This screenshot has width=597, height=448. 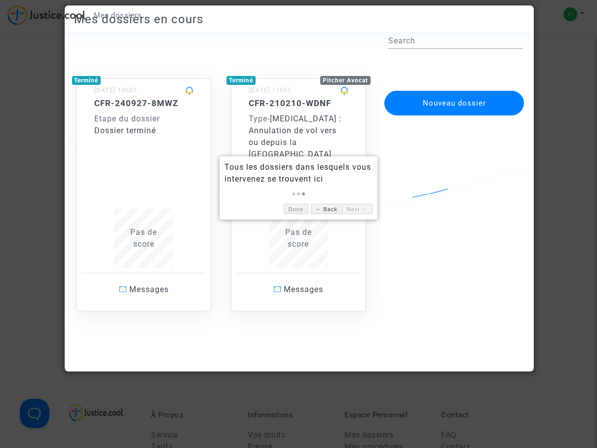 I want to click on div: Tous les dossiers dans lesquels vous intervenez se trouvent ici, so click(x=298, y=173).